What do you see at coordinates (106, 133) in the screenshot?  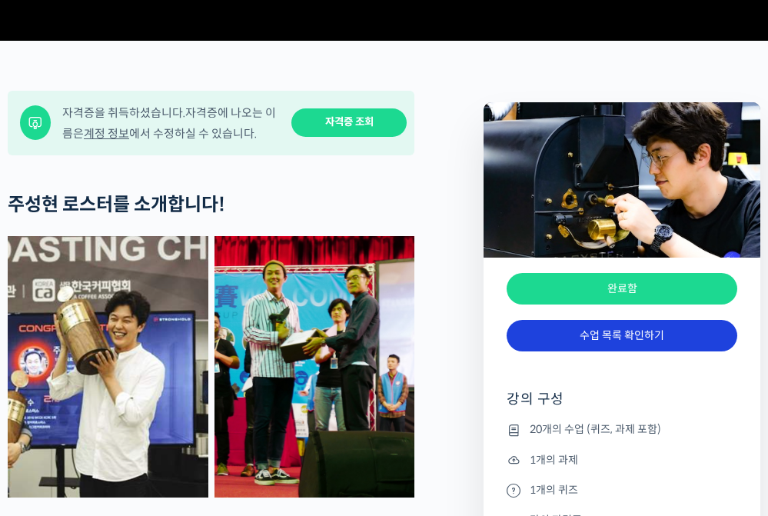 I see `a: 계정 정보` at bounding box center [106, 133].